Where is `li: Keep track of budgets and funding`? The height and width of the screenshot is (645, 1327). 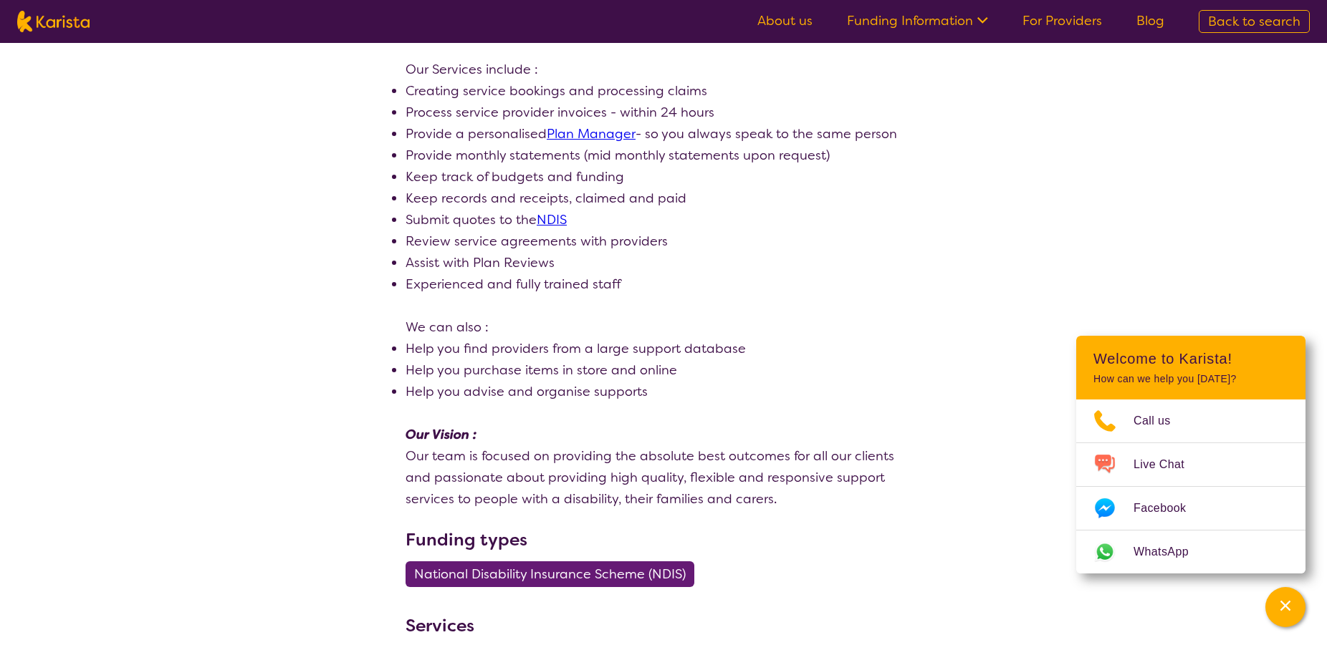 li: Keep track of budgets and funding is located at coordinates (663, 177).